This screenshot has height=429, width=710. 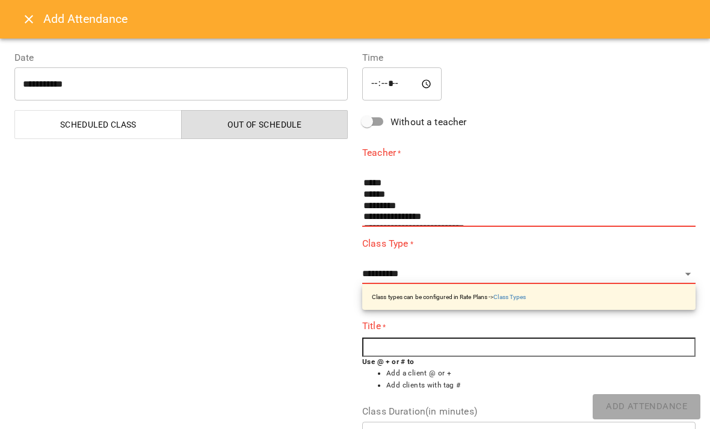 I want to click on label: Teacher, so click(x=529, y=152).